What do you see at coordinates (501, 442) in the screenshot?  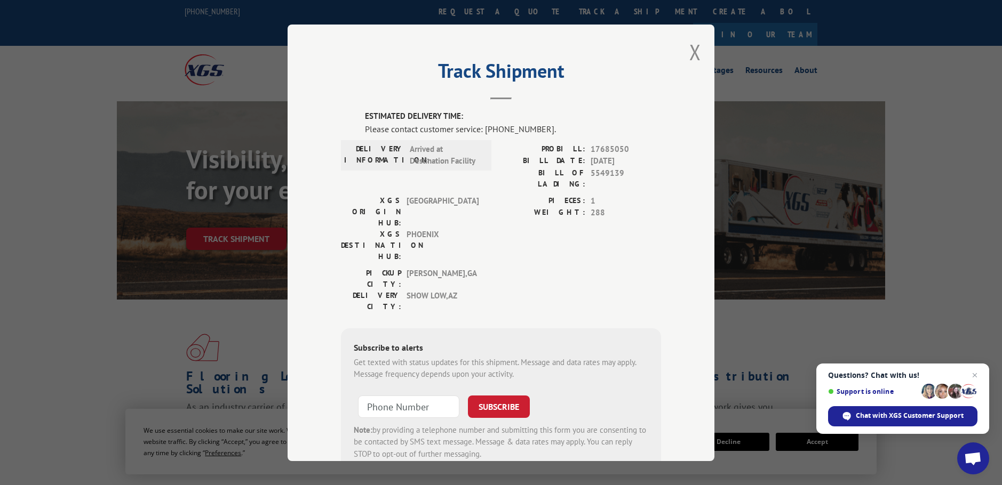 I see `div: by providing a telephone number and submitting this form you are consenting to be contacted by SM...` at bounding box center [501, 442].